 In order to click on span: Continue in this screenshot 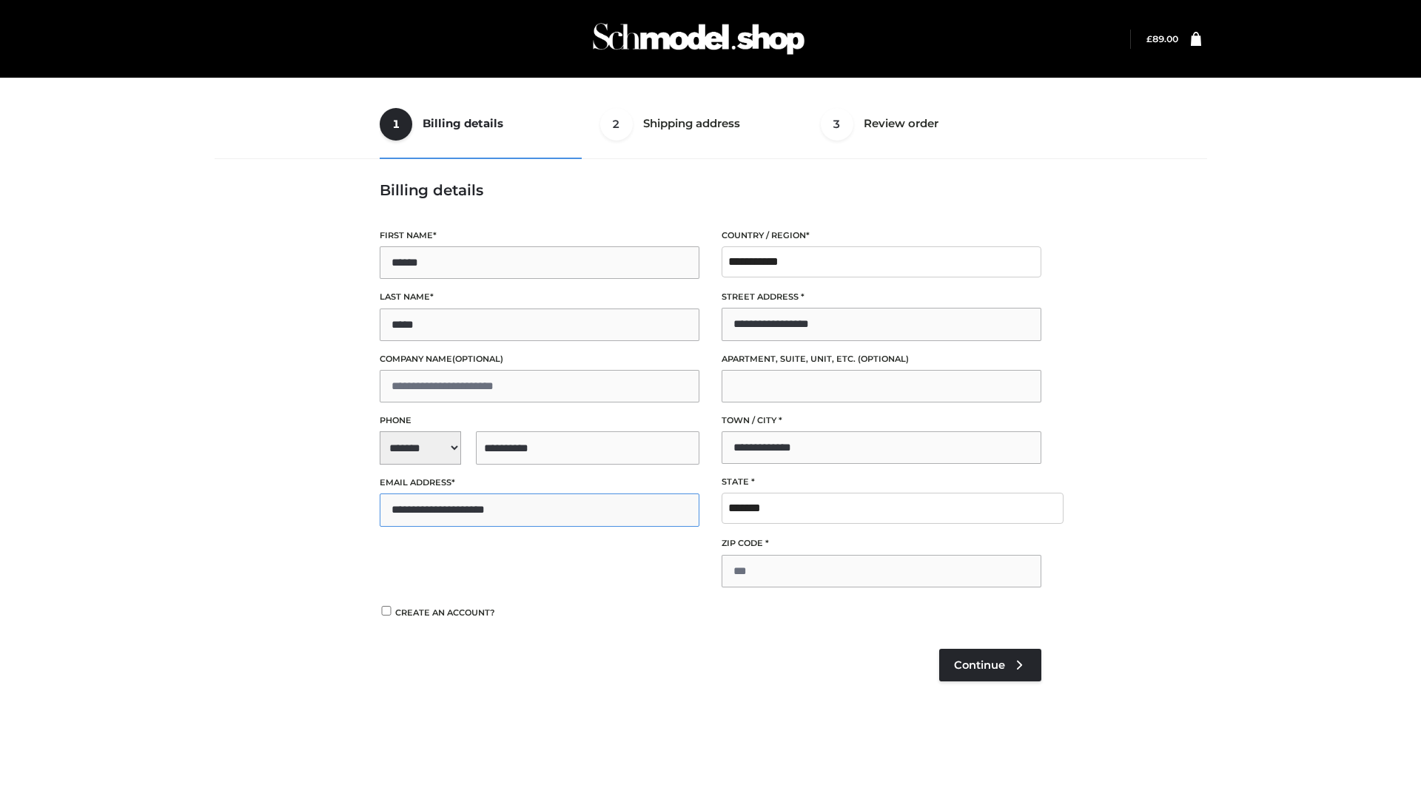, I will do `click(979, 665)`.